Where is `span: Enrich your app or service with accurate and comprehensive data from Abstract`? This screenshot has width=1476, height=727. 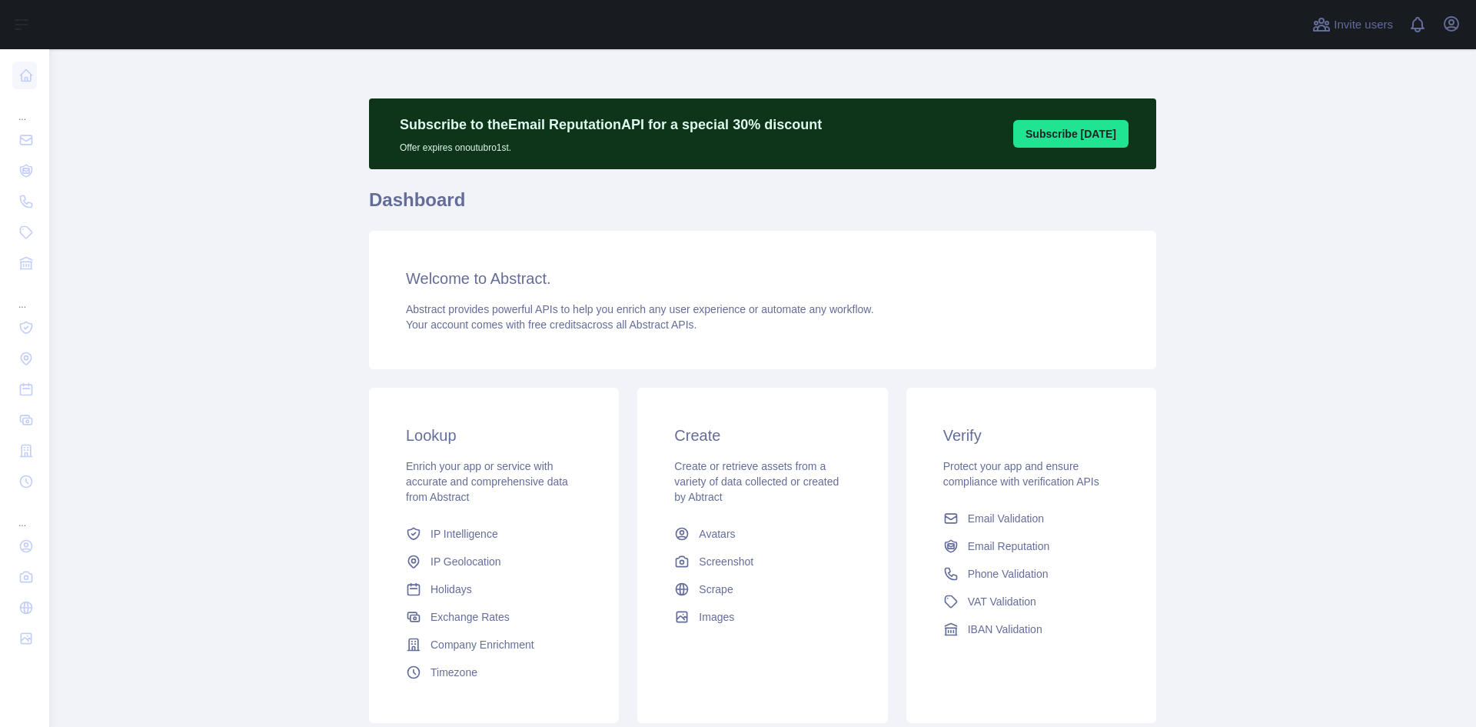
span: Enrich your app or service with accurate and comprehensive data from Abstract is located at coordinates (487, 481).